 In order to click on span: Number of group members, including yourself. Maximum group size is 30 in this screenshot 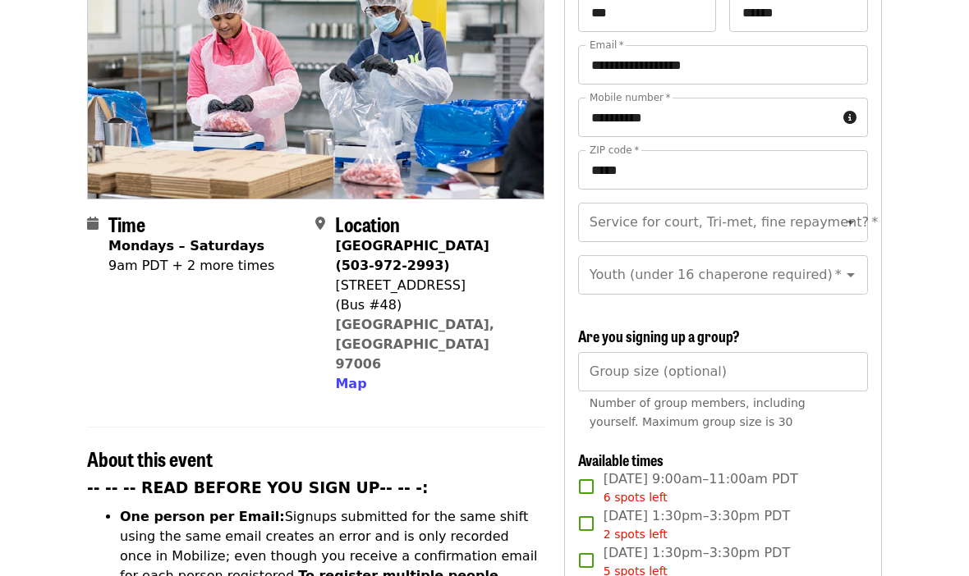, I will do `click(697, 412)`.